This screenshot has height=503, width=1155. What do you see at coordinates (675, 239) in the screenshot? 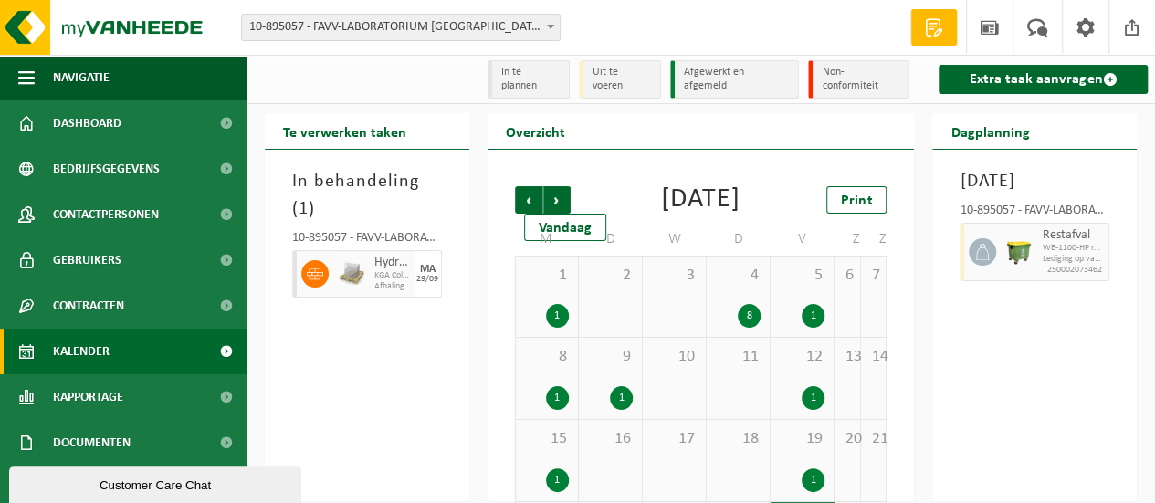
I see `td: W` at bounding box center [675, 239].